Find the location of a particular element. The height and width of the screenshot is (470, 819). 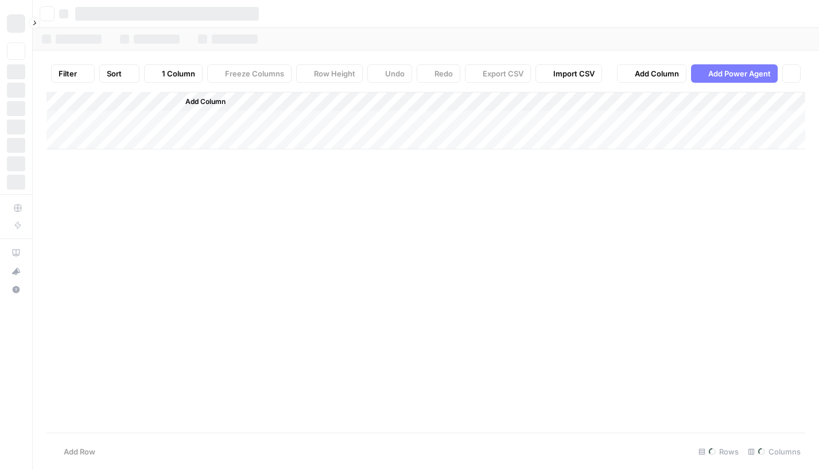

button: Redo is located at coordinates (439, 73).